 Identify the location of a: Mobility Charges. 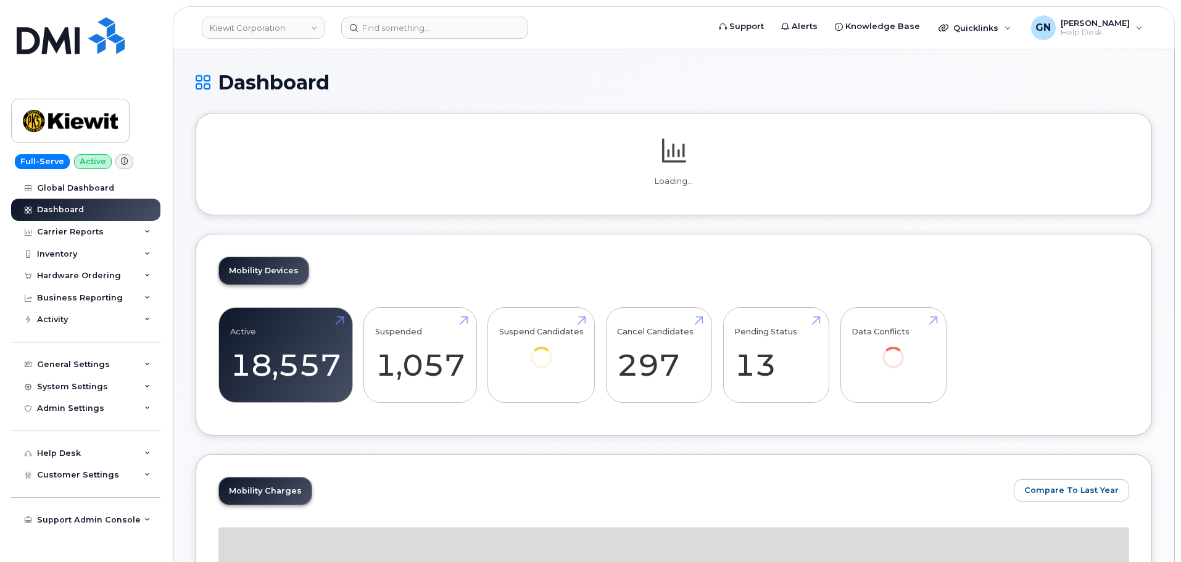
(265, 491).